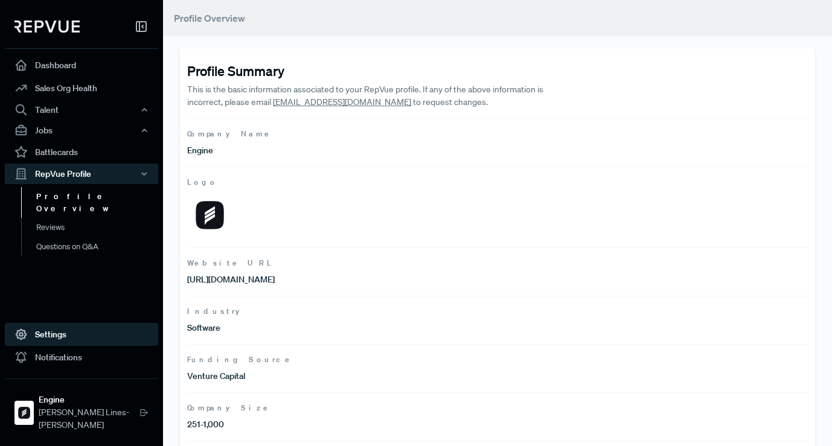 This screenshot has height=446, width=832. I want to click on div: RepVue Profile, so click(81, 174).